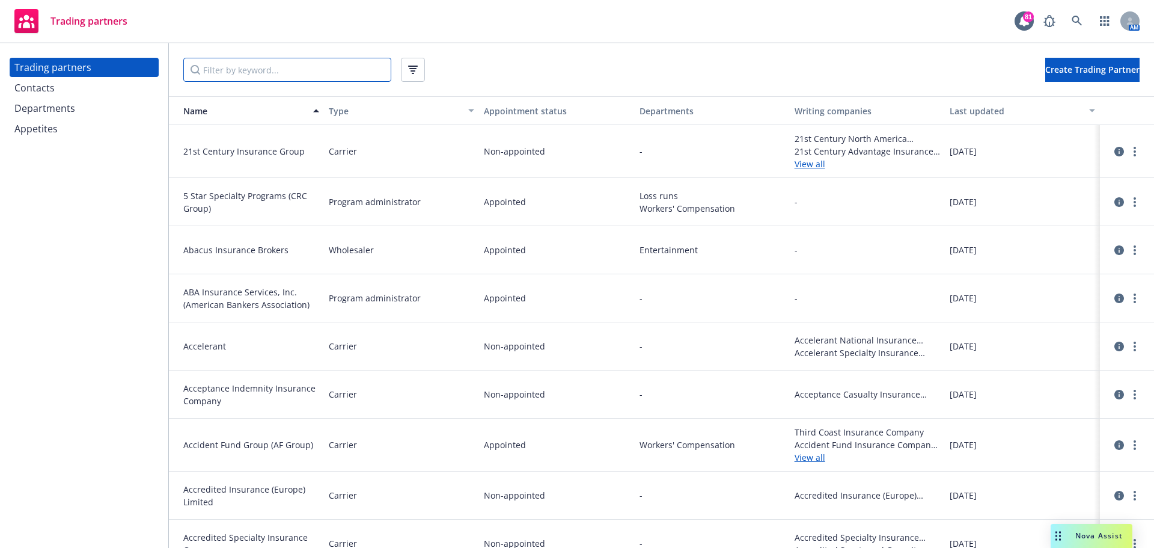  I want to click on div: Trading partners, so click(53, 67).